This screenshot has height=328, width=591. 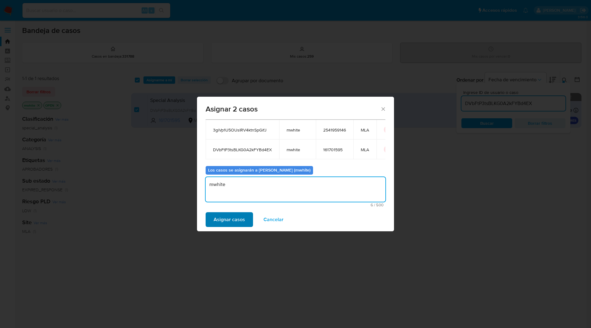 I want to click on span: Asignar casos, so click(x=229, y=219).